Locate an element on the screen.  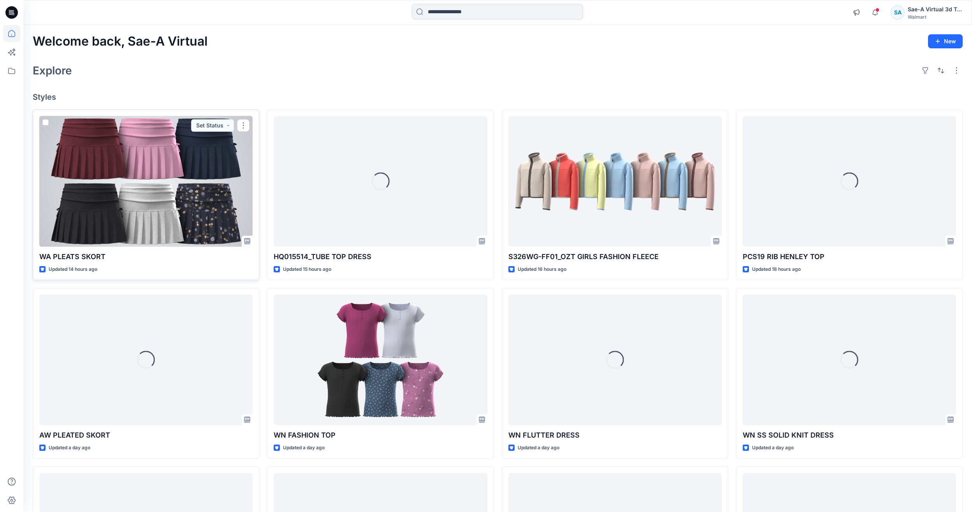
p: WN FLUTTER DRESS is located at coordinates (615, 435).